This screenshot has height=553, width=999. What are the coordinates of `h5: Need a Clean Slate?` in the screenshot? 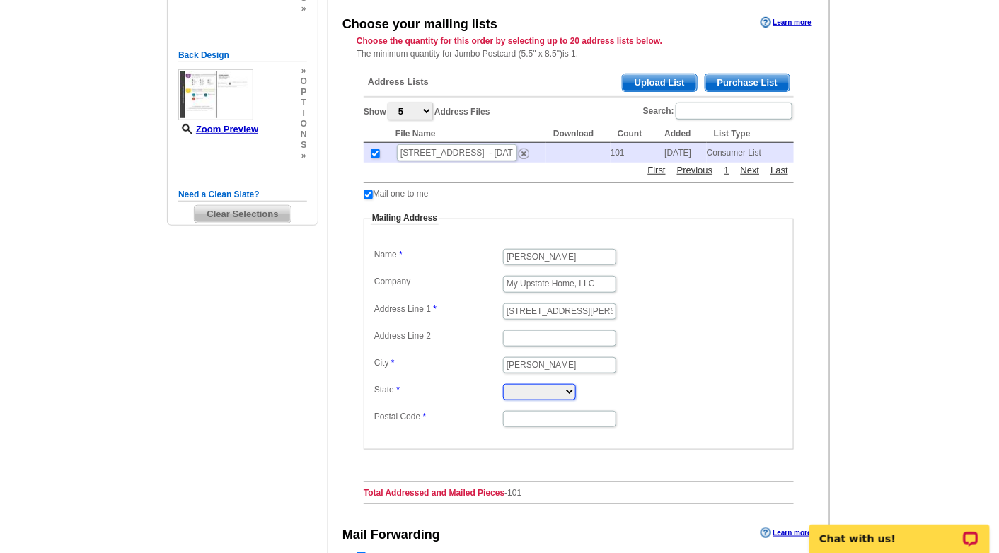 It's located at (243, 194).